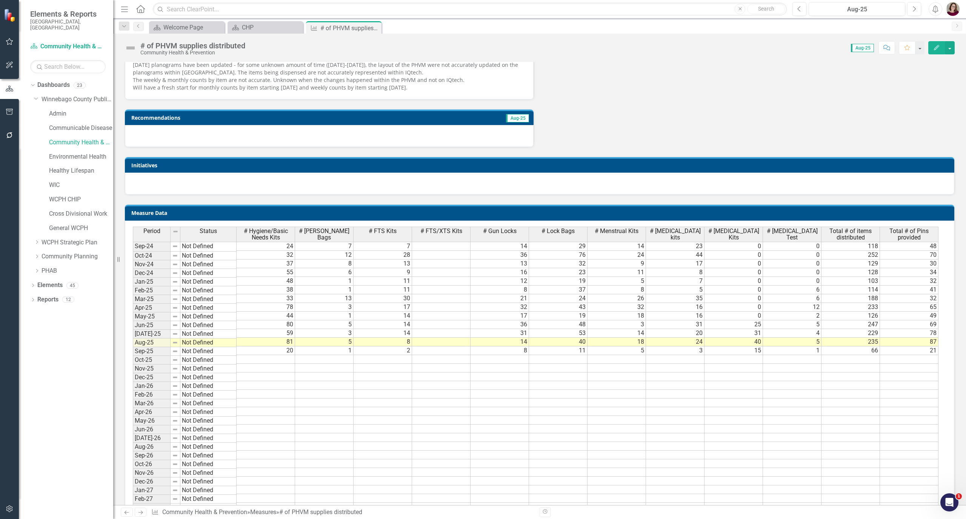  What do you see at coordinates (500, 298) in the screenshot?
I see `td: 21` at bounding box center [500, 298].